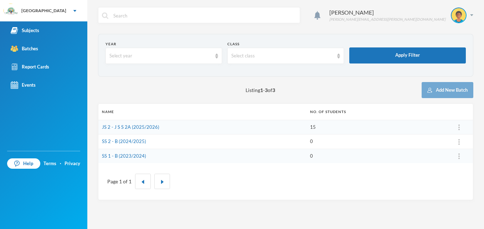  I want to click on div: Page 1 of 1, so click(119, 181).